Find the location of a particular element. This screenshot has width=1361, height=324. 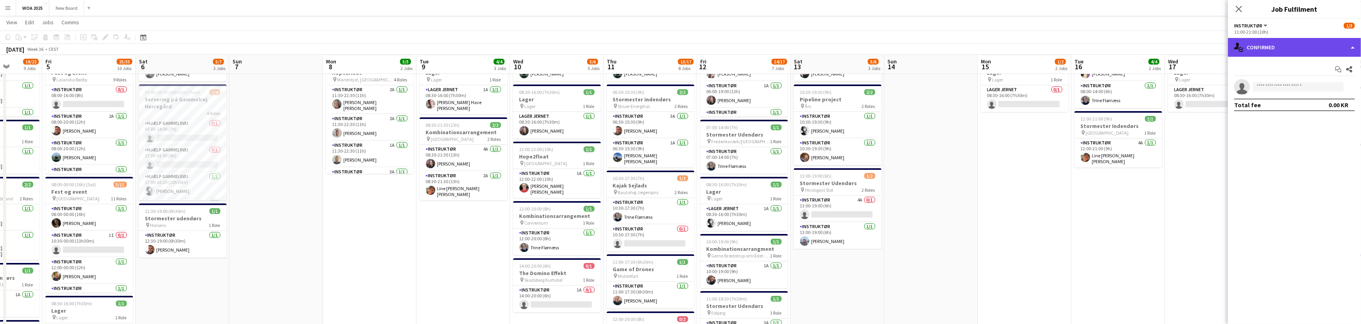

app-job-card: 10:30-17:30 (7h)1/2Kajak Sejlads Bautahøj Jægerspris2 RolesInstruktør1/110:30-17:30 (7h)Trine Flø... is located at coordinates (650, 211).